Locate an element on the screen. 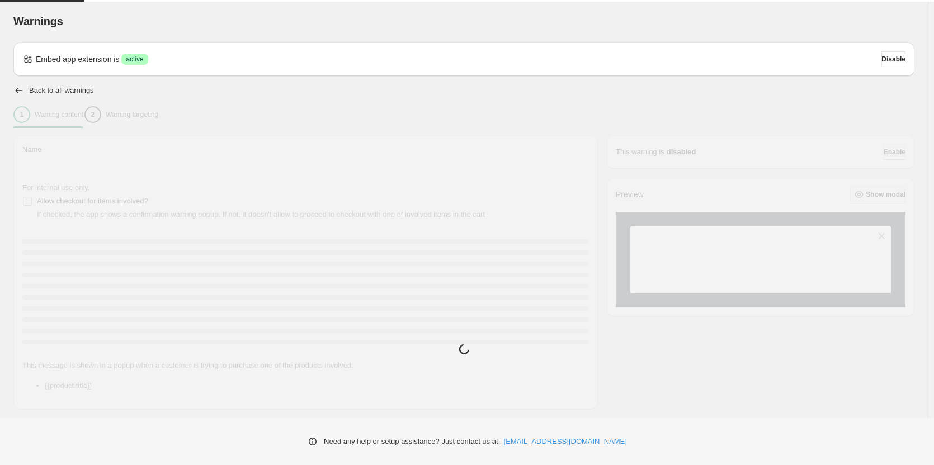  span: Disable is located at coordinates (893, 59).